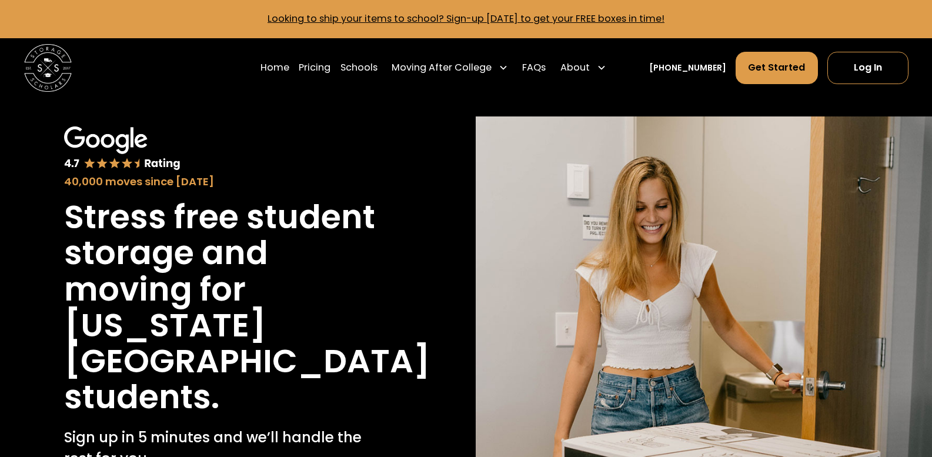 The height and width of the screenshot is (457, 932). What do you see at coordinates (315, 68) in the screenshot?
I see `a: Pricing` at bounding box center [315, 68].